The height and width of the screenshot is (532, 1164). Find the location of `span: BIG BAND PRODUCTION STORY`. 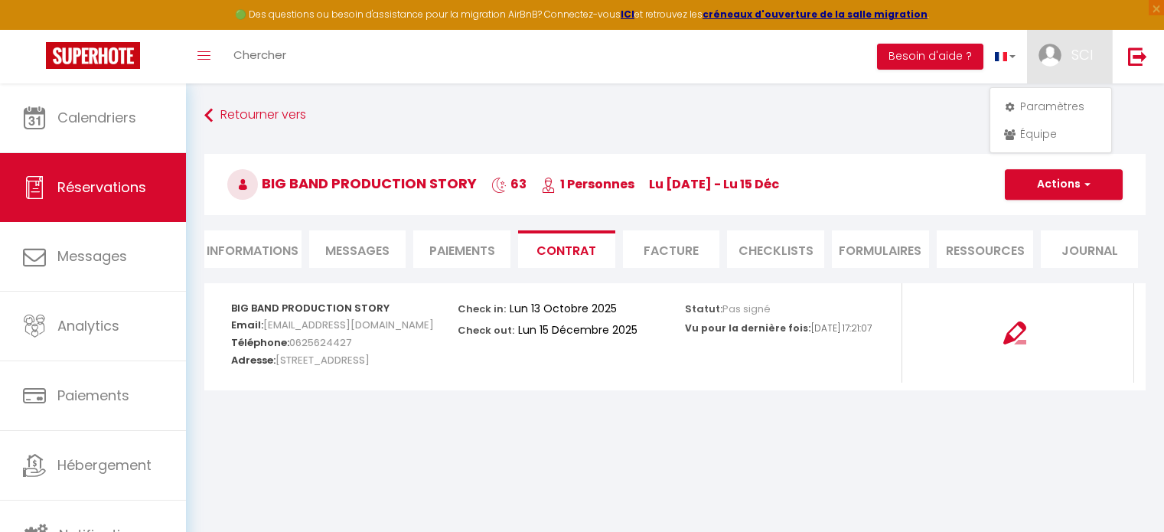

span: BIG BAND PRODUCTION STORY is located at coordinates (352, 183).